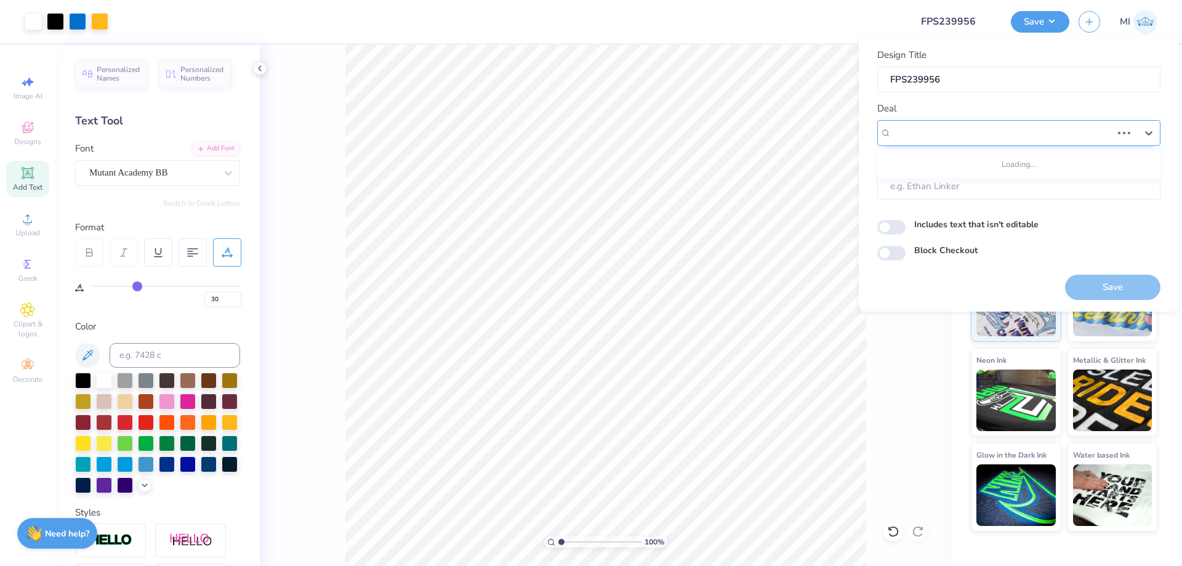 The image size is (1182, 566). I want to click on span: Water based Ink, so click(1101, 454).